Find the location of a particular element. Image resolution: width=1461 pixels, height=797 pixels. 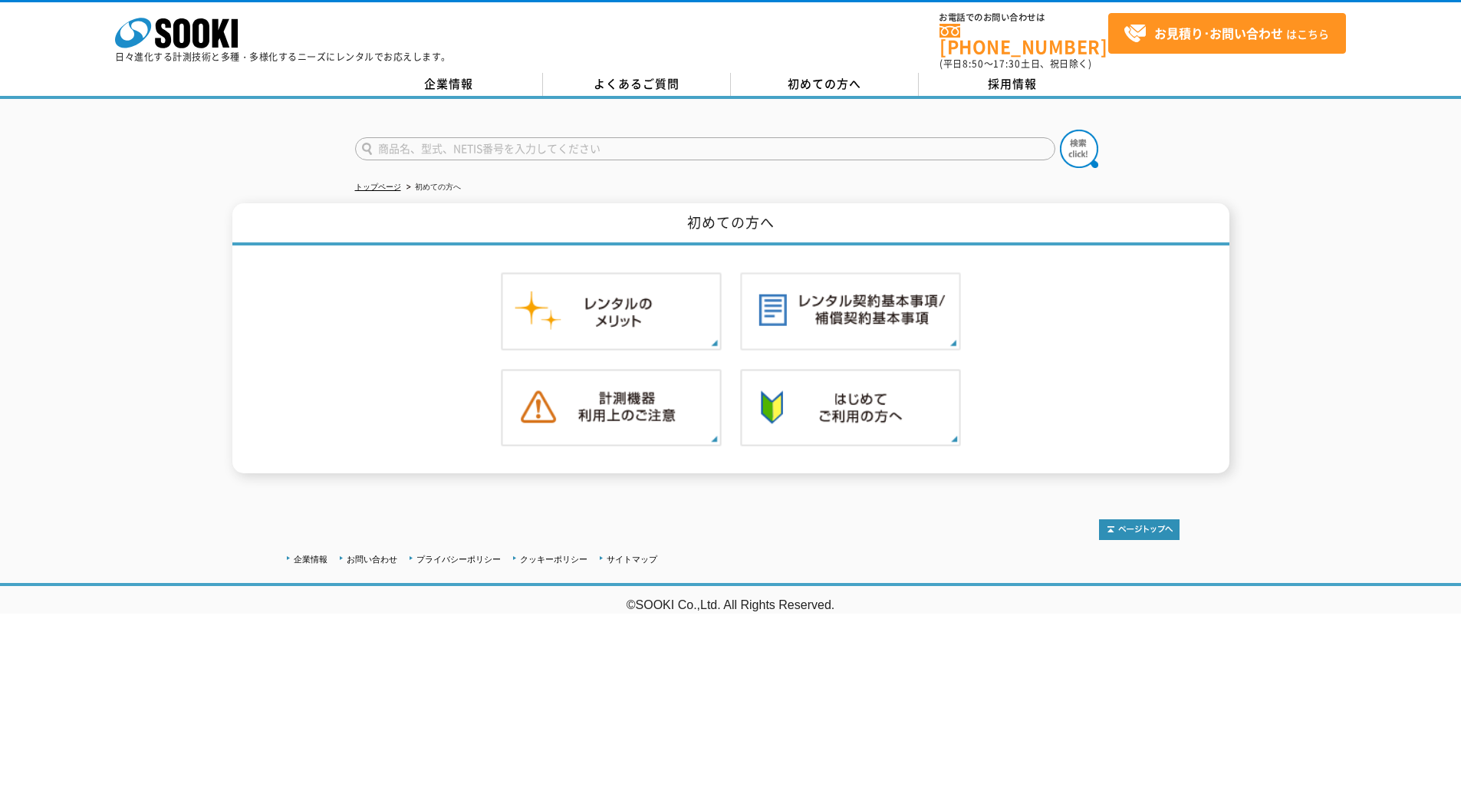

a: お見積り･お問い合わせはこちら is located at coordinates (1227, 33).